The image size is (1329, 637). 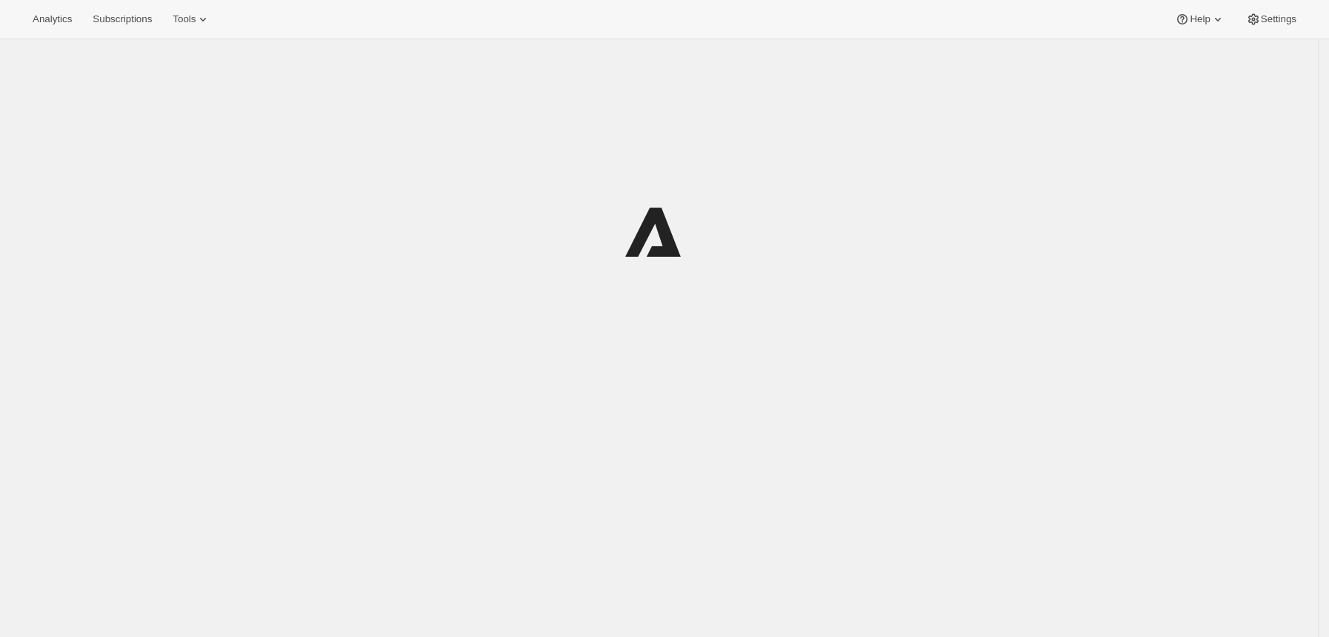 I want to click on span: Settings, so click(x=1279, y=19).